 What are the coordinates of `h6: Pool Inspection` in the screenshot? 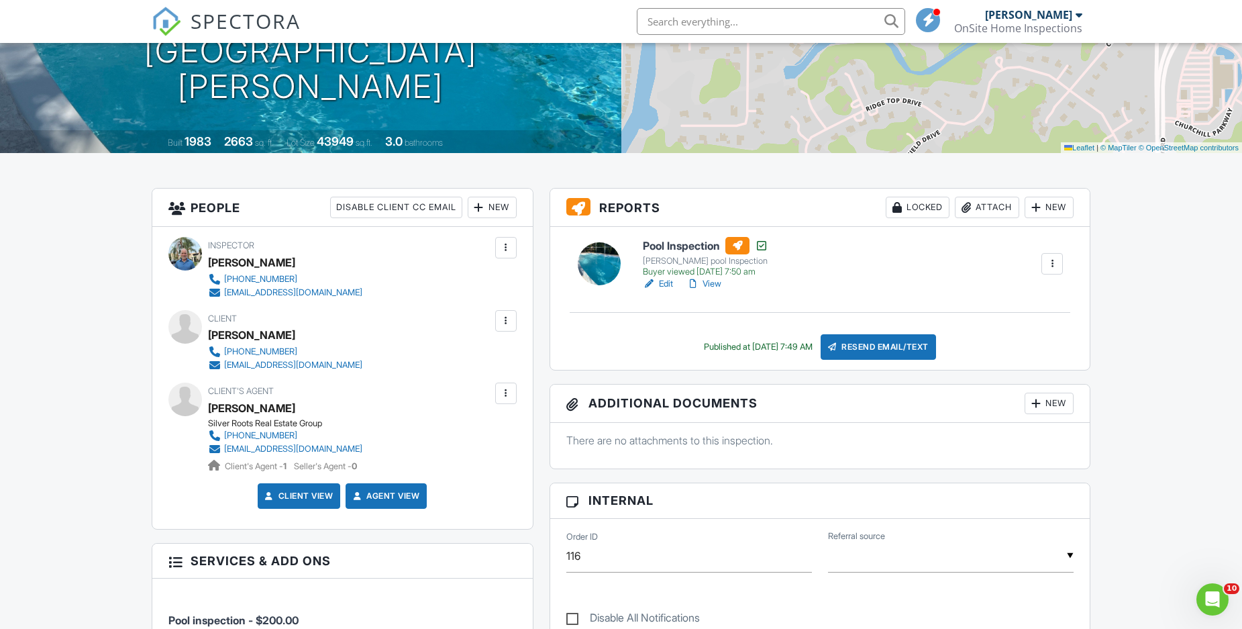 It's located at (705, 246).